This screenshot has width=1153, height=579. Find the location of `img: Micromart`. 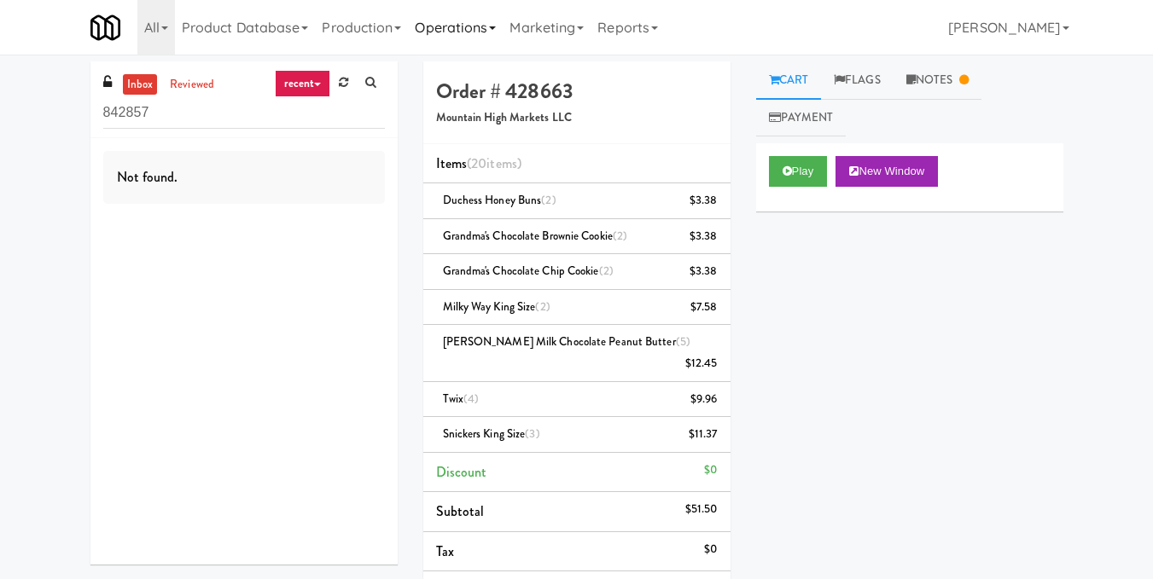

img: Micromart is located at coordinates (105, 27).